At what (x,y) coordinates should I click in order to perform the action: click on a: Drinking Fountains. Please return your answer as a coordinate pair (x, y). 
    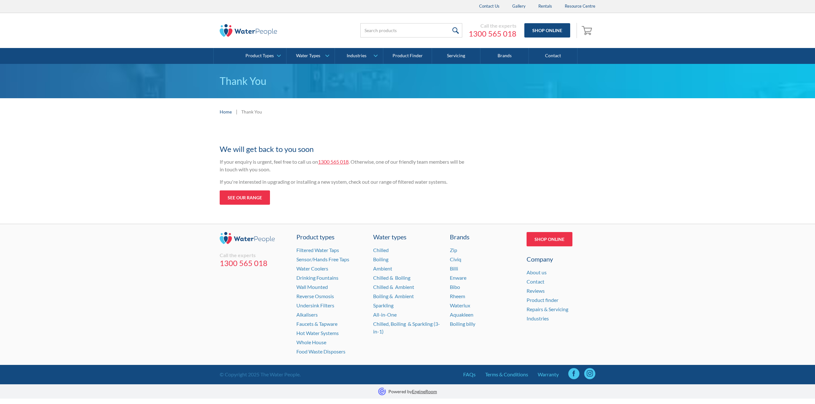
    Looking at the image, I should click on (317, 278).